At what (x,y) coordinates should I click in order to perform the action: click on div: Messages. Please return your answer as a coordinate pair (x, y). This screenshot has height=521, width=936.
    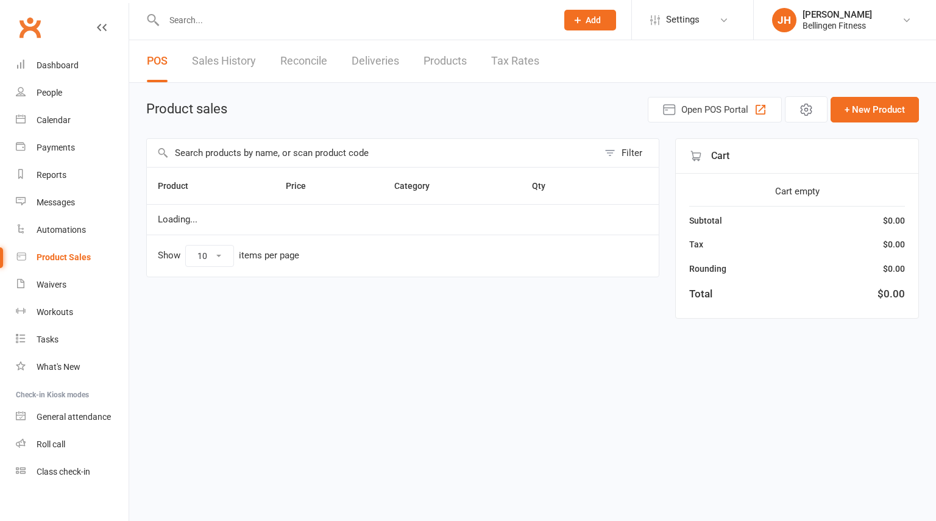
    Looking at the image, I should click on (55, 202).